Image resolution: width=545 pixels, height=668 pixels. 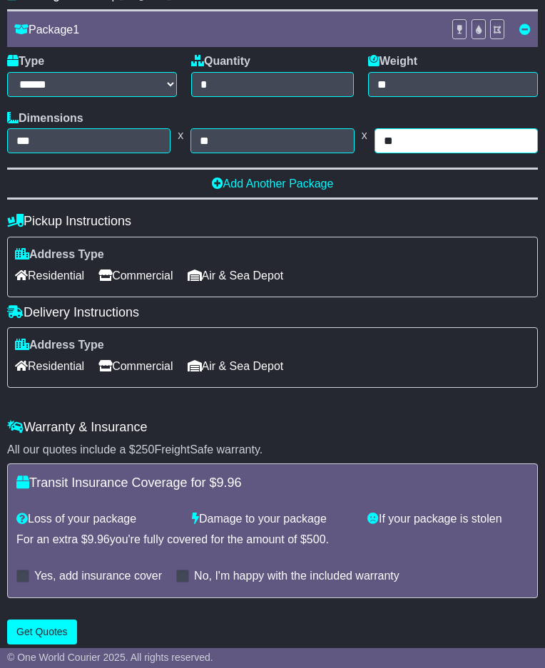 What do you see at coordinates (272, 539) in the screenshot?
I see `div: For an extra $ you're fully covered for the amount of $ .` at bounding box center [272, 539].